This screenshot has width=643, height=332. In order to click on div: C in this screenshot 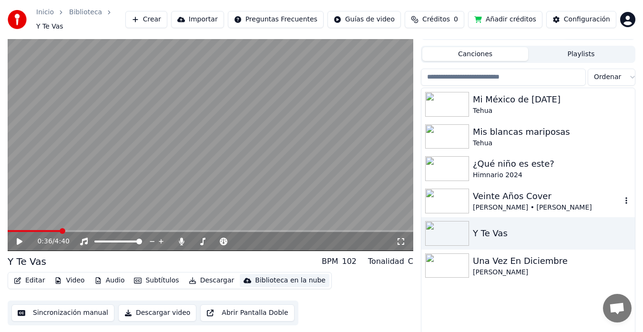, I will do `click(410, 262)`.